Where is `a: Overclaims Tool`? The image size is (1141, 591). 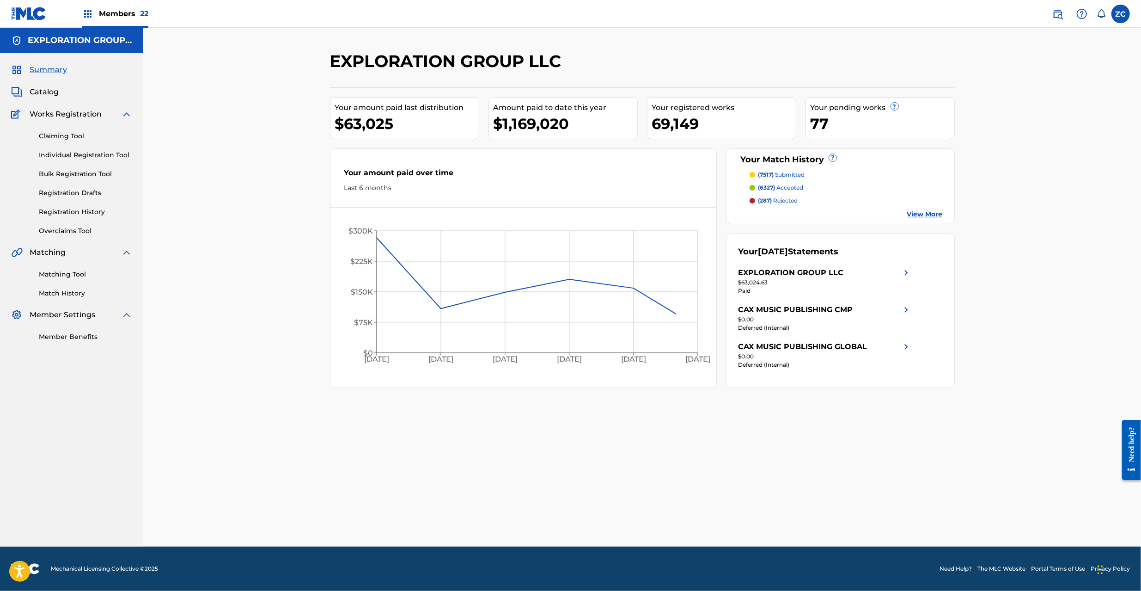
a: Overclaims Tool is located at coordinates (86, 231).